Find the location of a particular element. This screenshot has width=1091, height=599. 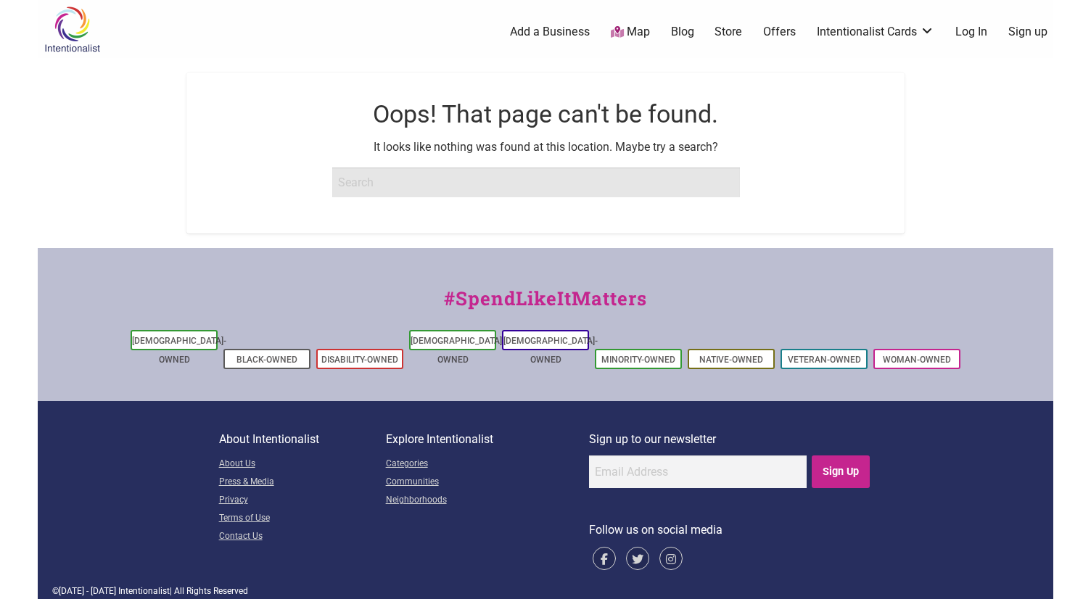

a: Store is located at coordinates (728, 32).